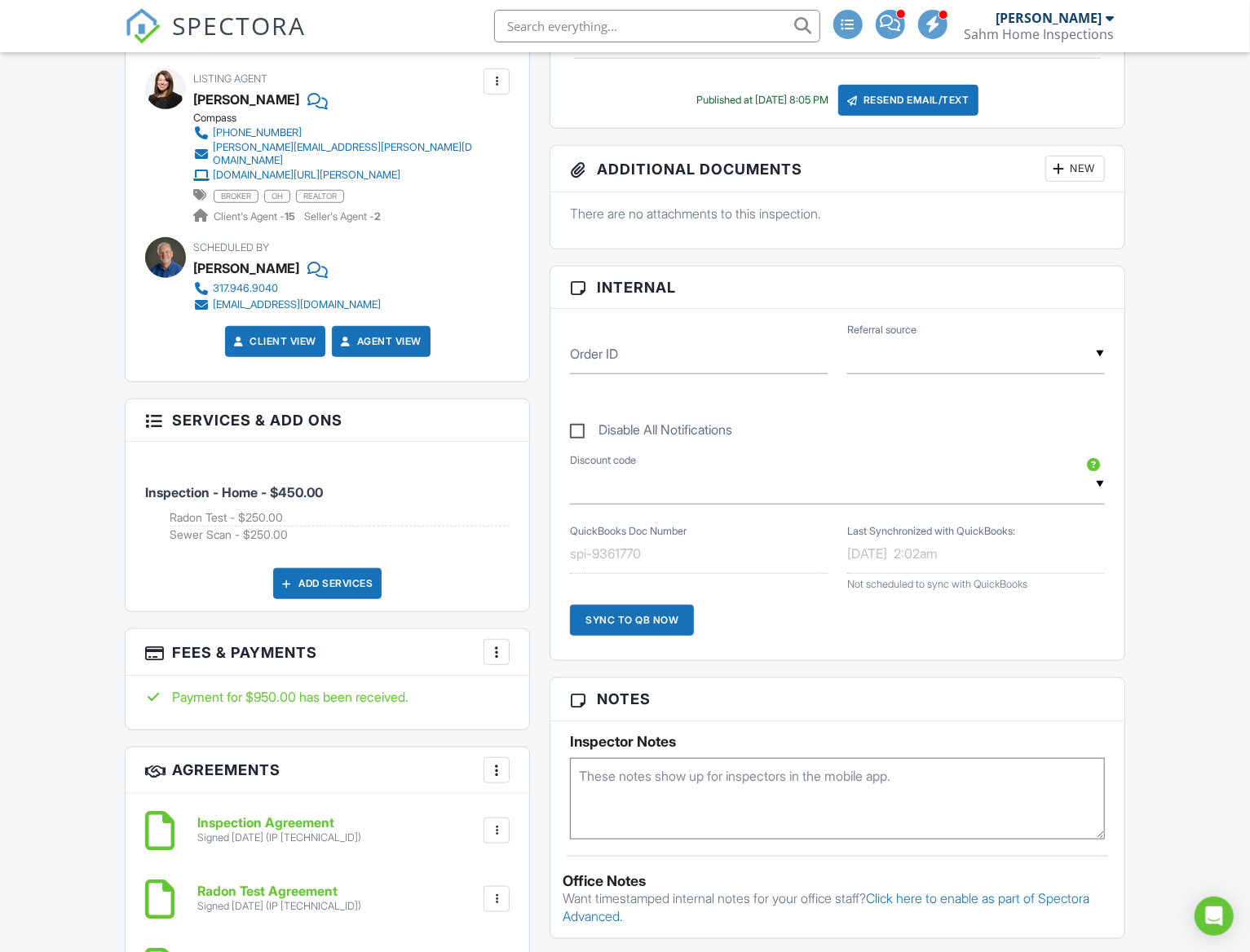 The height and width of the screenshot is (952, 1250). Describe the element at coordinates (379, 342) in the screenshot. I see `a: Agent View` at that location.